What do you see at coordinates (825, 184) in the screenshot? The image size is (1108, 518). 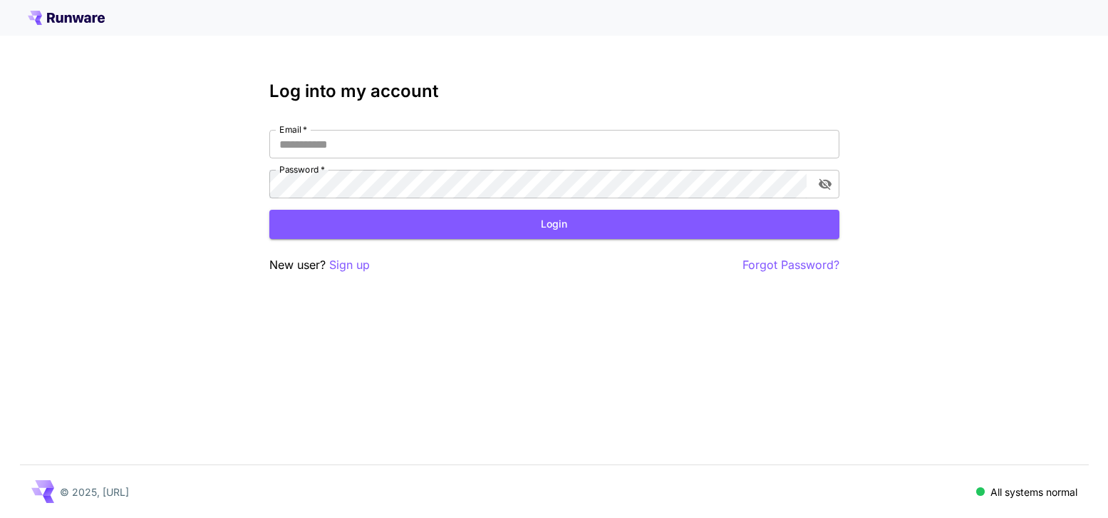 I see `button: toggle password visibility` at bounding box center [825, 184].